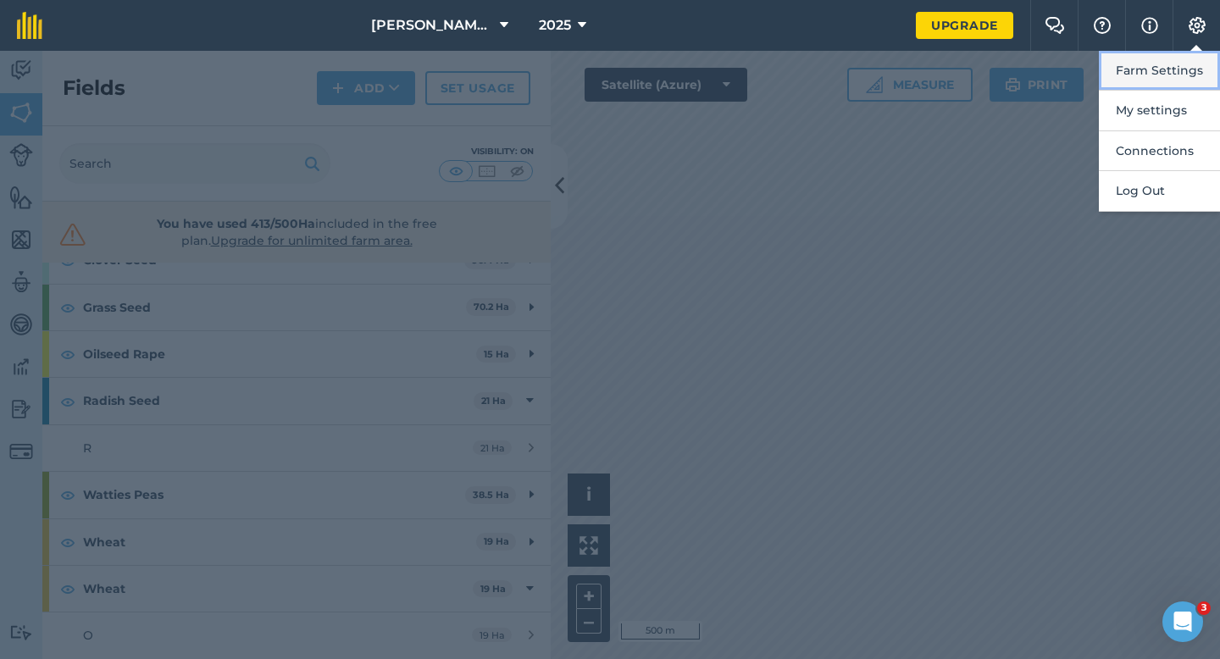 The height and width of the screenshot is (659, 1220). Describe the element at coordinates (1204, 608) in the screenshot. I see `span: 3` at that location.